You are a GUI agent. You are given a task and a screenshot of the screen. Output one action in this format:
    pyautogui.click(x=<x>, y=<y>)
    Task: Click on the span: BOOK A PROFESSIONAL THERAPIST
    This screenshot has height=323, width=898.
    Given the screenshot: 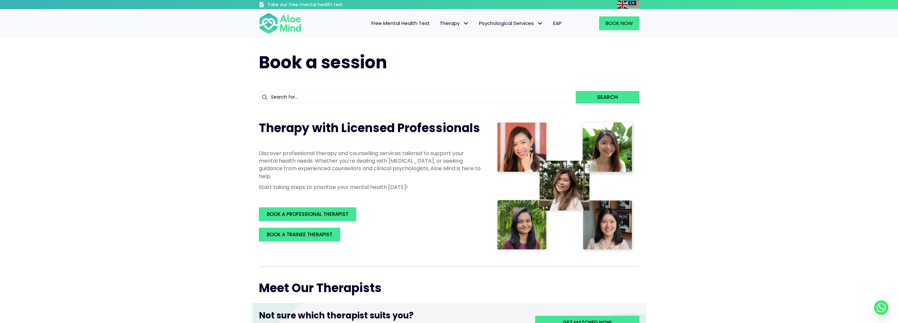 What is the action you would take?
    pyautogui.click(x=308, y=214)
    